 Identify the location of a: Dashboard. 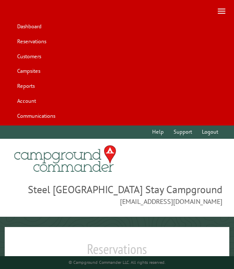
(29, 27).